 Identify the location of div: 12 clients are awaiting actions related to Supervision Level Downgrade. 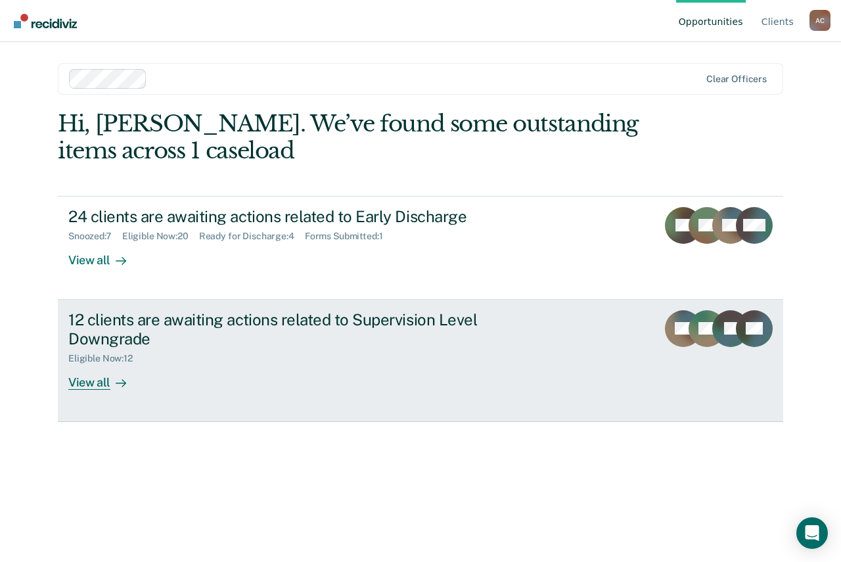
(299, 329).